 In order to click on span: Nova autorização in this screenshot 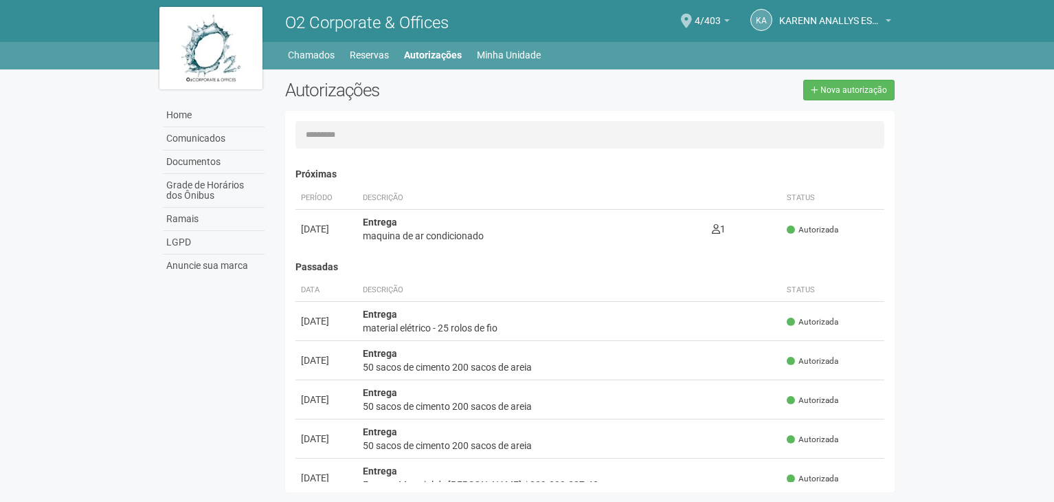, I will do `click(853, 90)`.